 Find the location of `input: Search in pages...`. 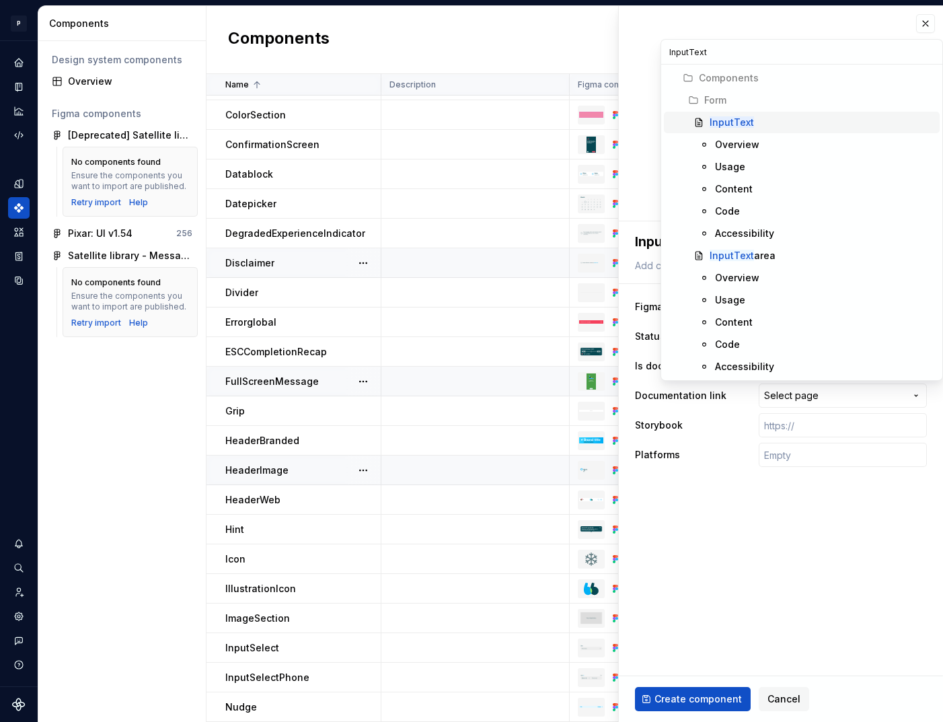

input: Search in pages... is located at coordinates (802, 52).